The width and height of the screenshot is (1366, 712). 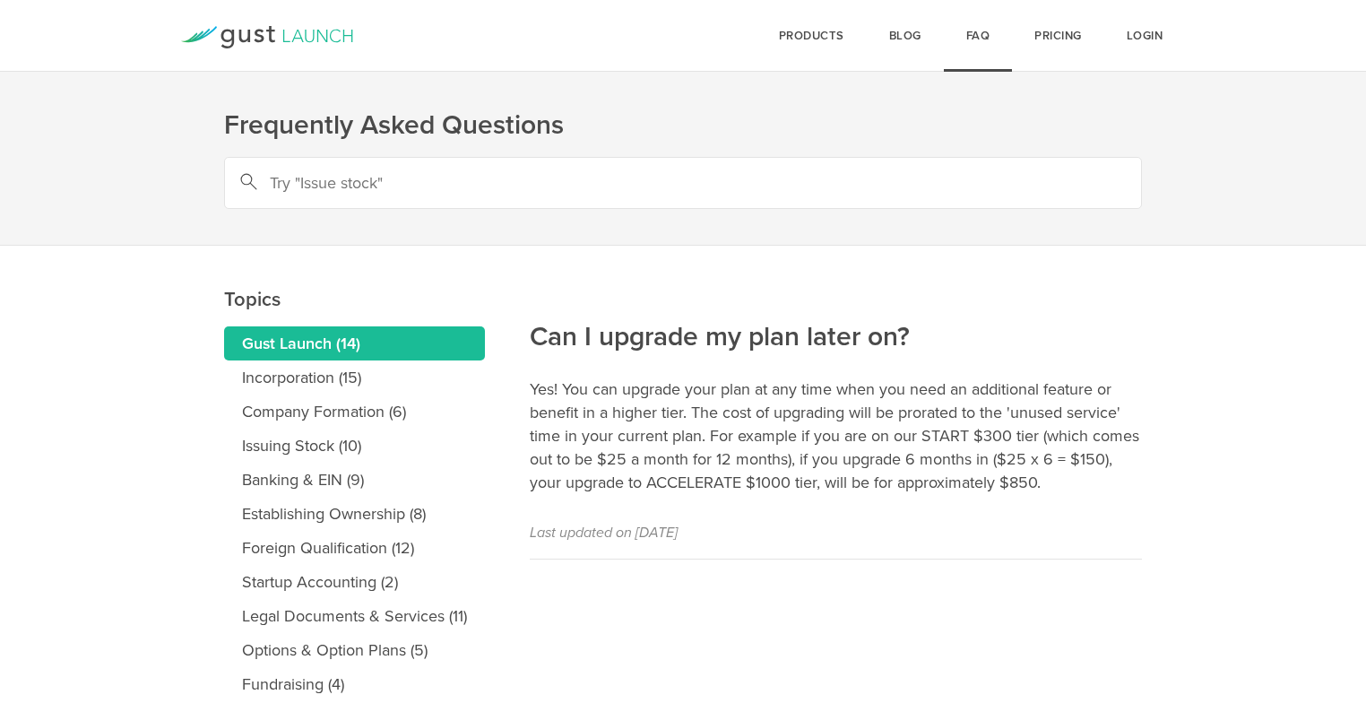 What do you see at coordinates (354, 377) in the screenshot?
I see `a: Incorporation (15)` at bounding box center [354, 377].